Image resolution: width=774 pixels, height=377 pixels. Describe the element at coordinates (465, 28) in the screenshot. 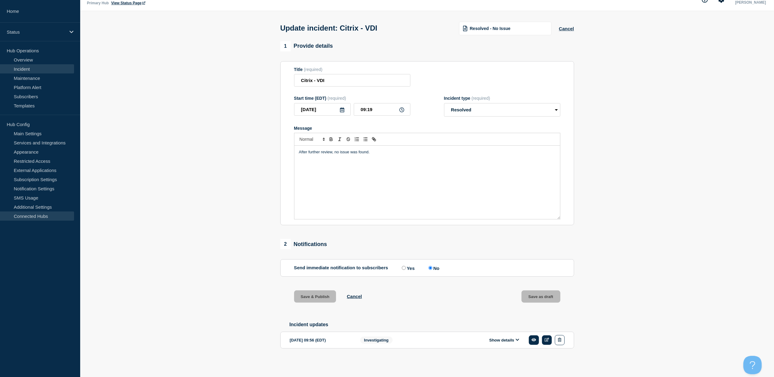

I see `img: template icon` at that location.